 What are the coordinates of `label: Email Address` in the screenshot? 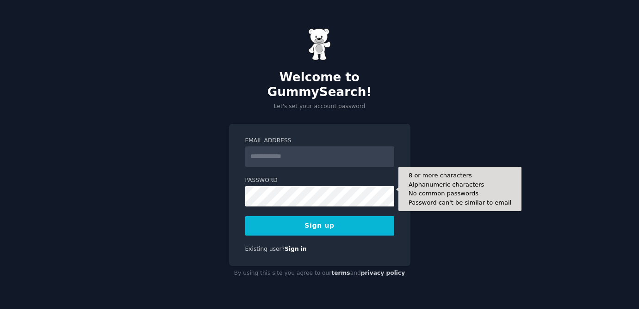 It's located at (320, 141).